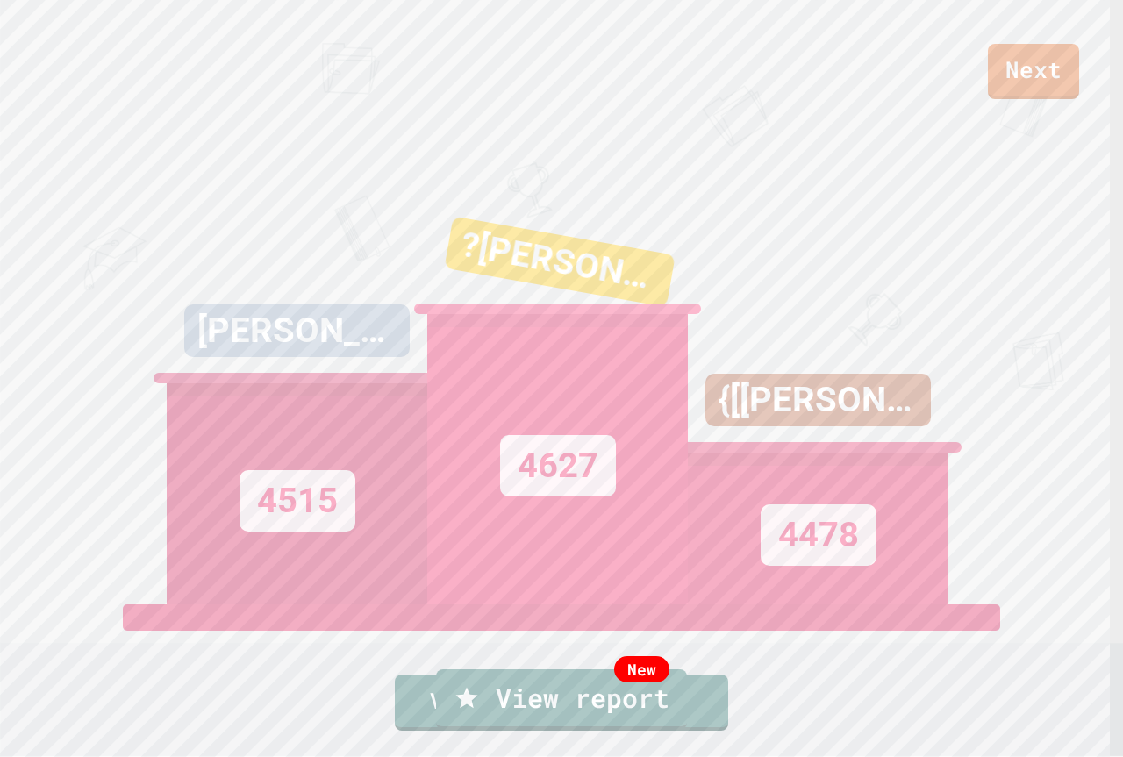 The height and width of the screenshot is (757, 1123). What do you see at coordinates (558, 466) in the screenshot?
I see `div: 4627` at bounding box center [558, 466].